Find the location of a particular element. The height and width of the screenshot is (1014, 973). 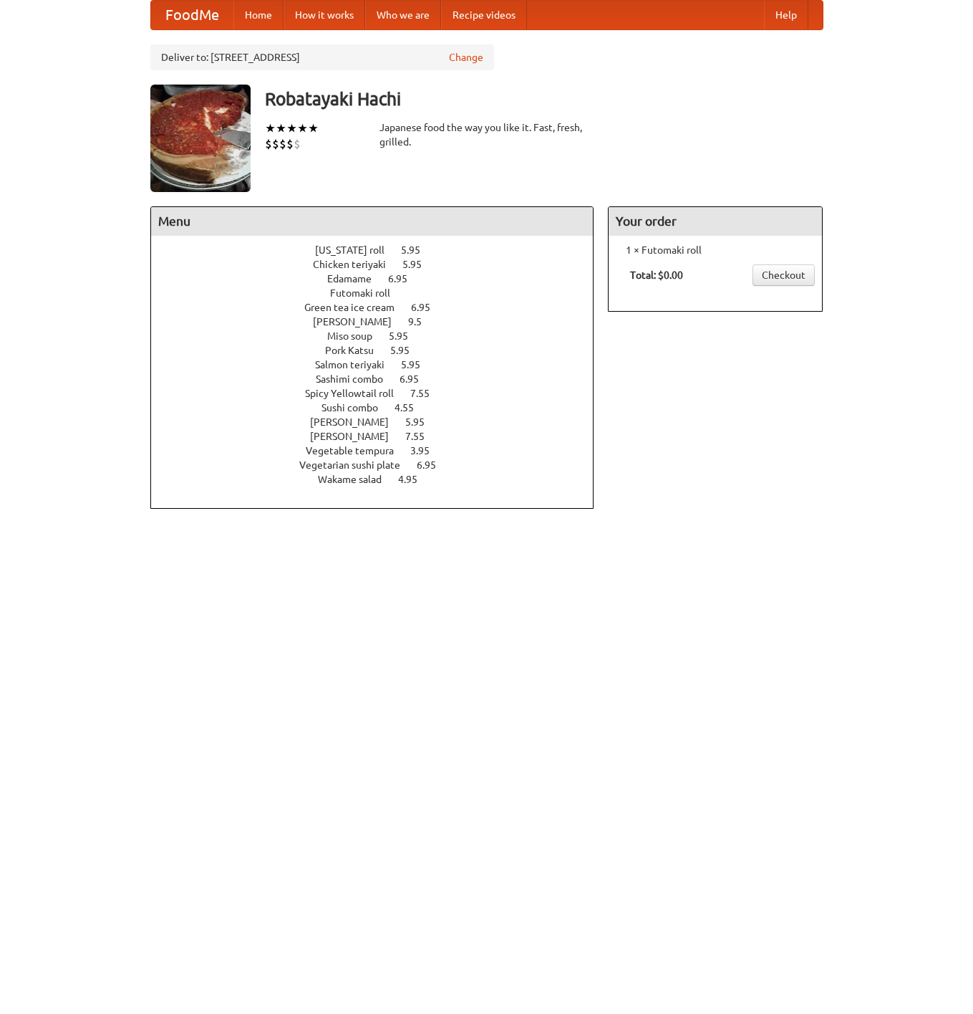

span: 3.95 is located at coordinates (427, 451).